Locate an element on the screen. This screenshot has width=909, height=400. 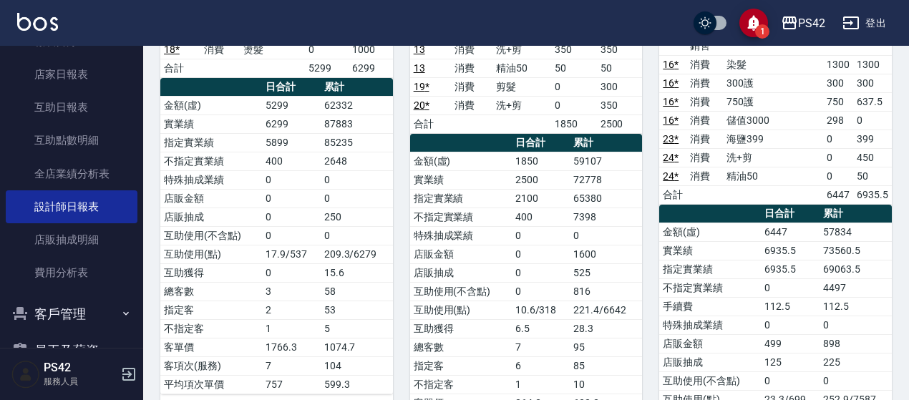
a: 互助日報表 is located at coordinates (72, 107).